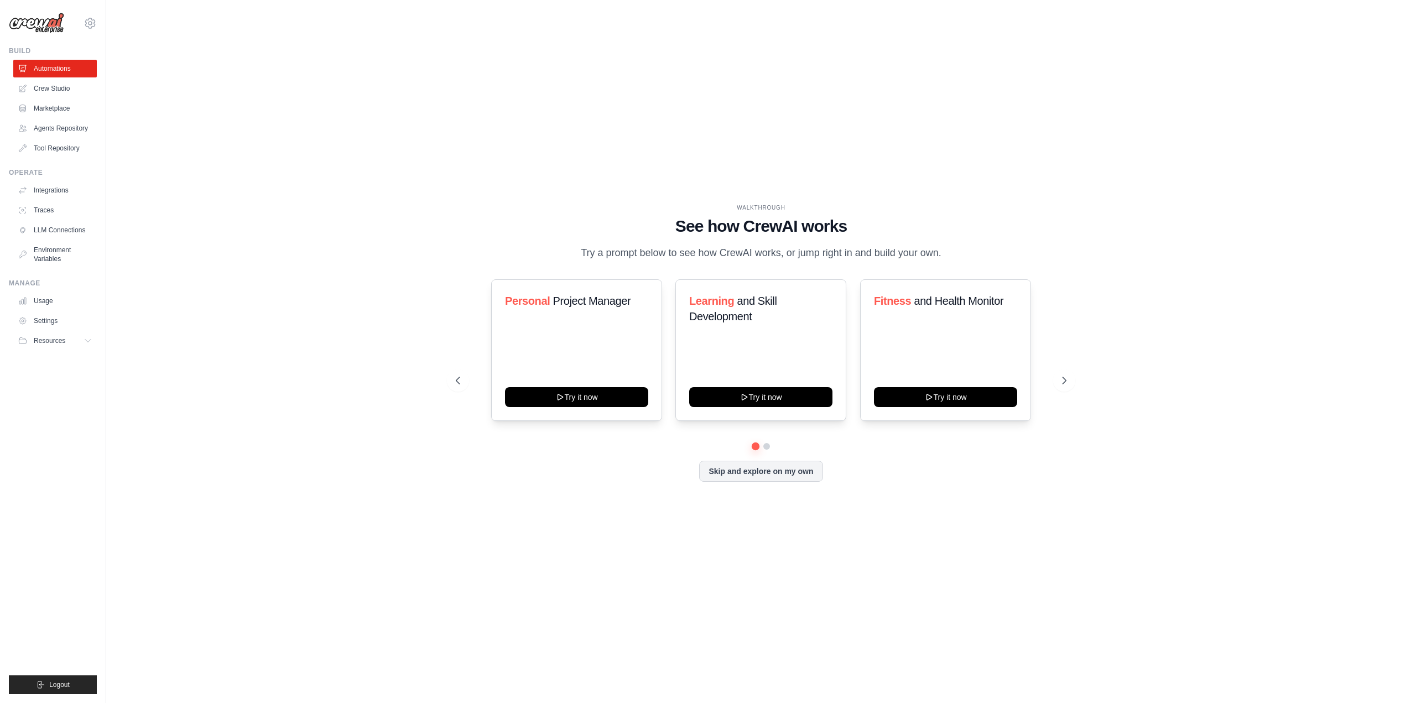  I want to click on a: Traces, so click(55, 210).